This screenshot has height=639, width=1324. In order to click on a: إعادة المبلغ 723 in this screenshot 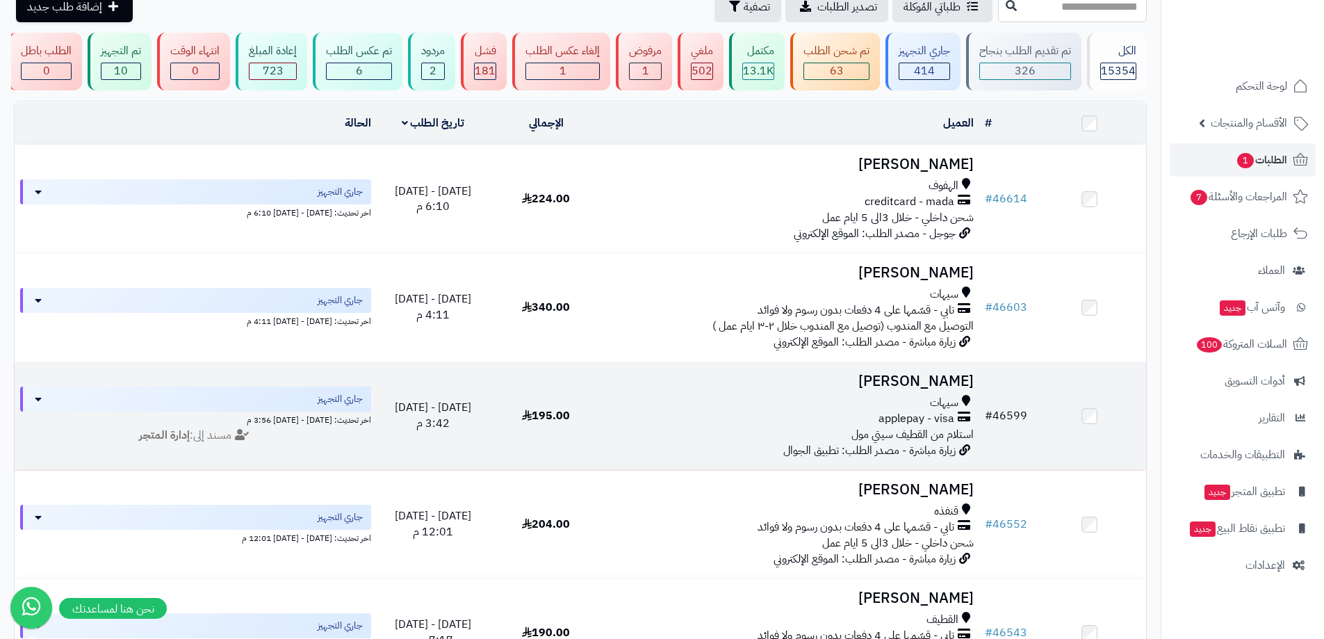, I will do `click(271, 61)`.